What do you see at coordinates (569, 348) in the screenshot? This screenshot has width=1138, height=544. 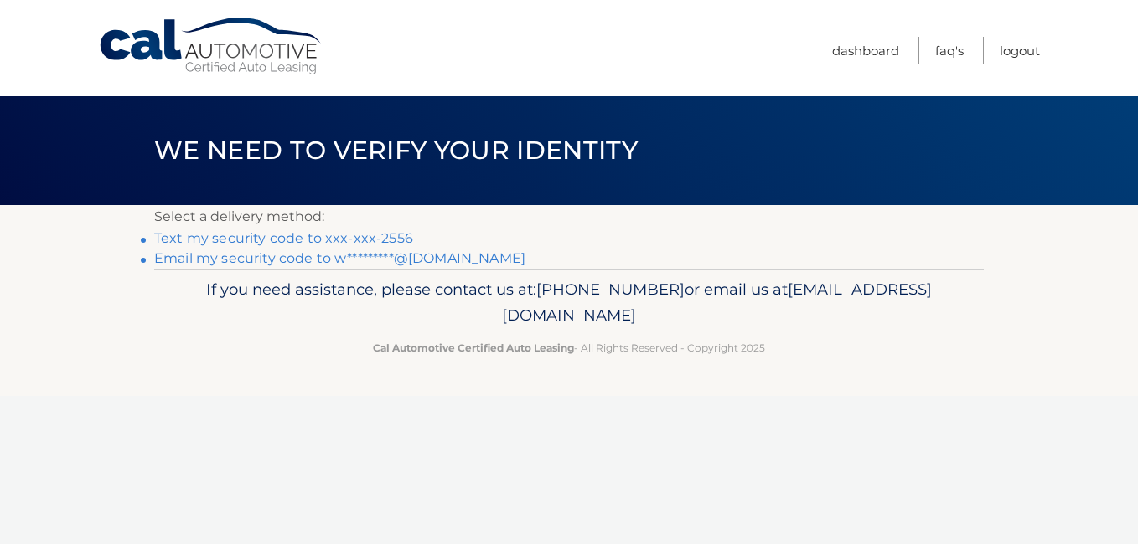 I see `p: - All Rights Reserved - Copyright 2025` at bounding box center [569, 348].